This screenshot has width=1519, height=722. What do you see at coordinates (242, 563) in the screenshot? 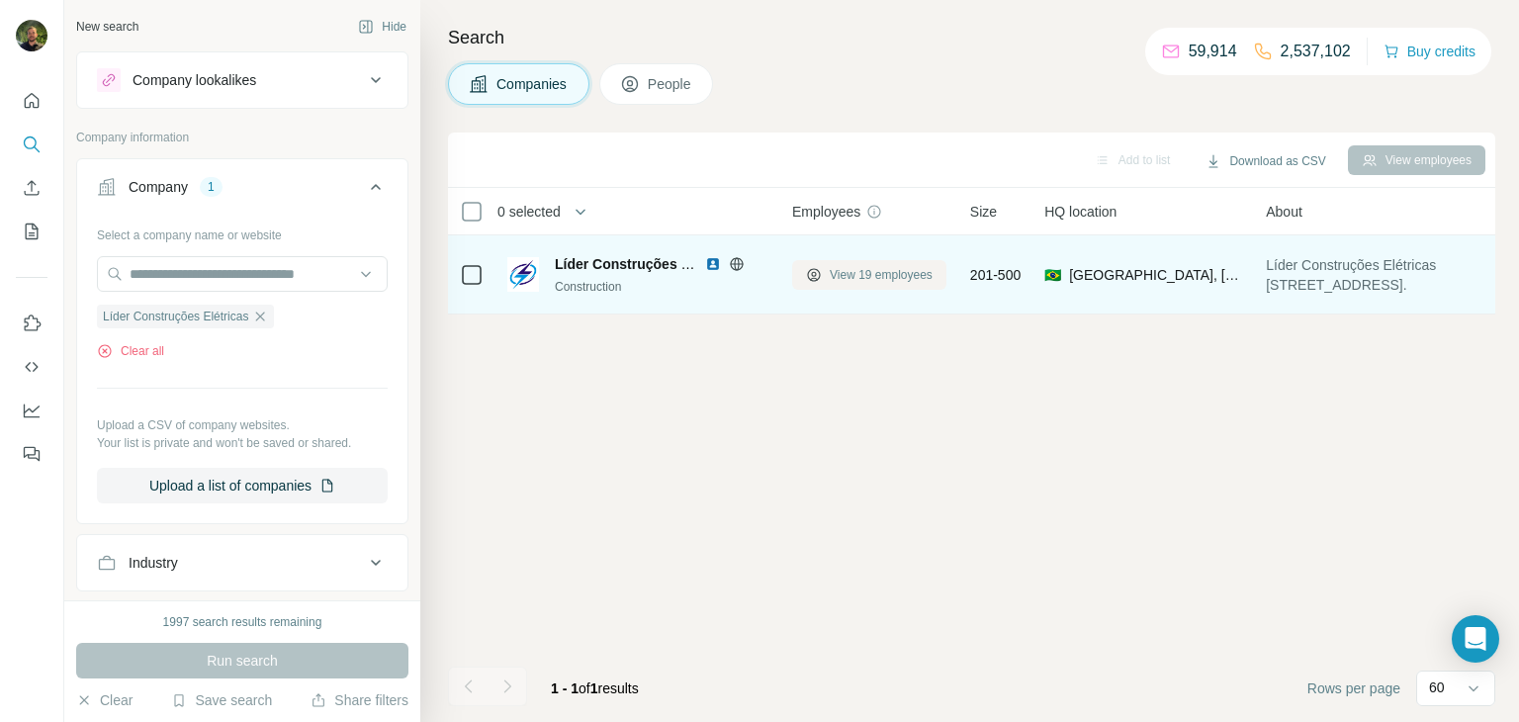
I see `button: Industry` at bounding box center [242, 563].